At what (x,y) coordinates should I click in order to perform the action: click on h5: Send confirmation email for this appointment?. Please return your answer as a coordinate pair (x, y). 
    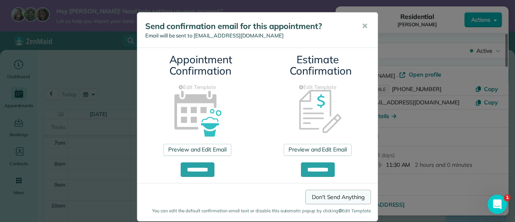
    Looking at the image, I should click on (248, 26).